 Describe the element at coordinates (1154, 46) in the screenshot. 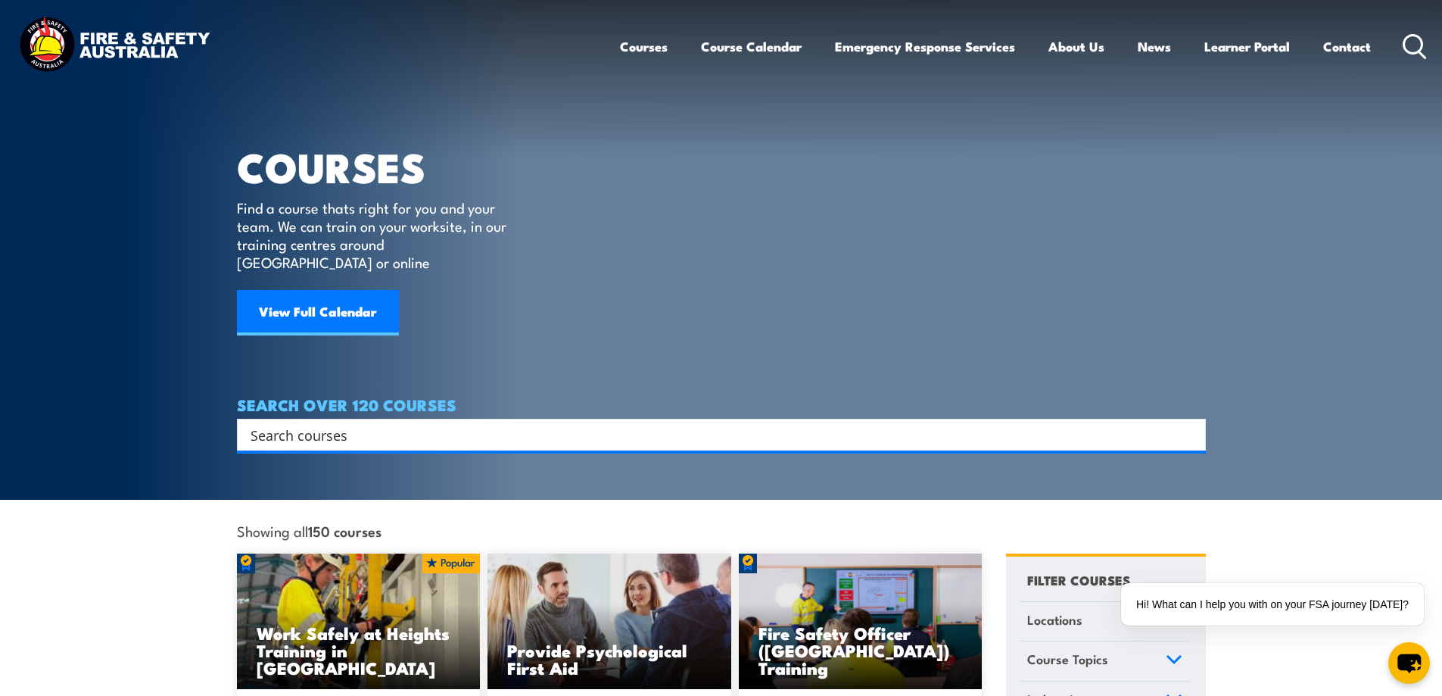

I see `a: News` at that location.